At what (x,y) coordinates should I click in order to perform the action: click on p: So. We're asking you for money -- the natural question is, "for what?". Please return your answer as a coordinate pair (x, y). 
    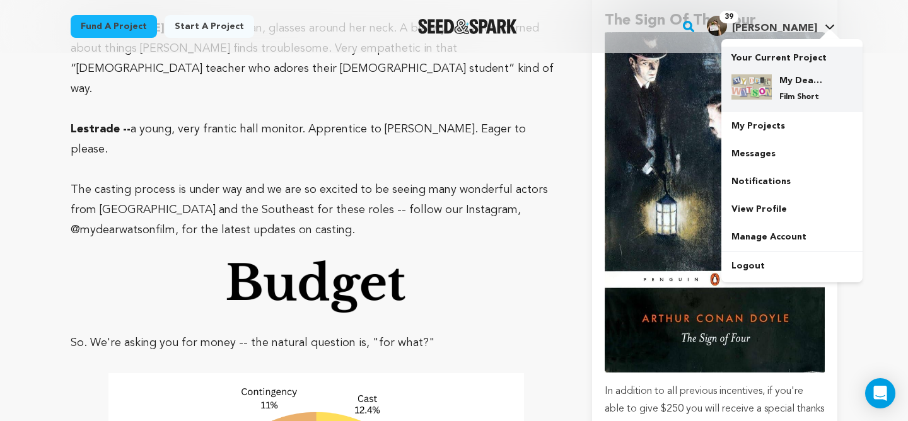
    Looking at the image, I should click on (316, 343).